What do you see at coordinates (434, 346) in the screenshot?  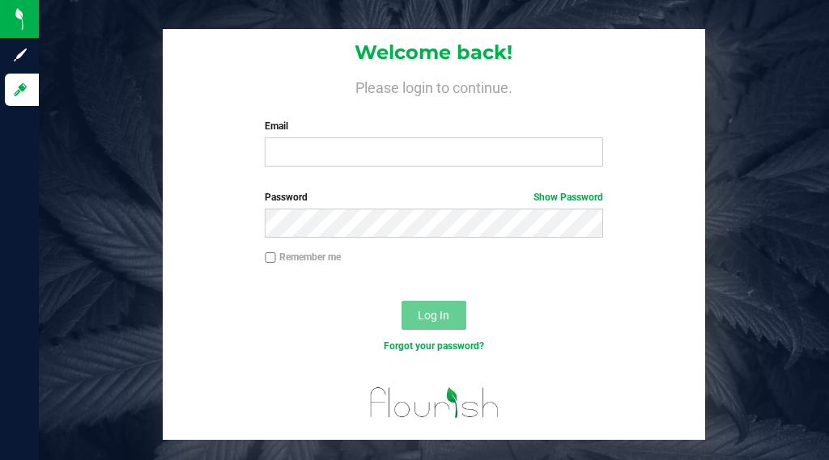 I see `a: Forgot your password?` at bounding box center [434, 346].